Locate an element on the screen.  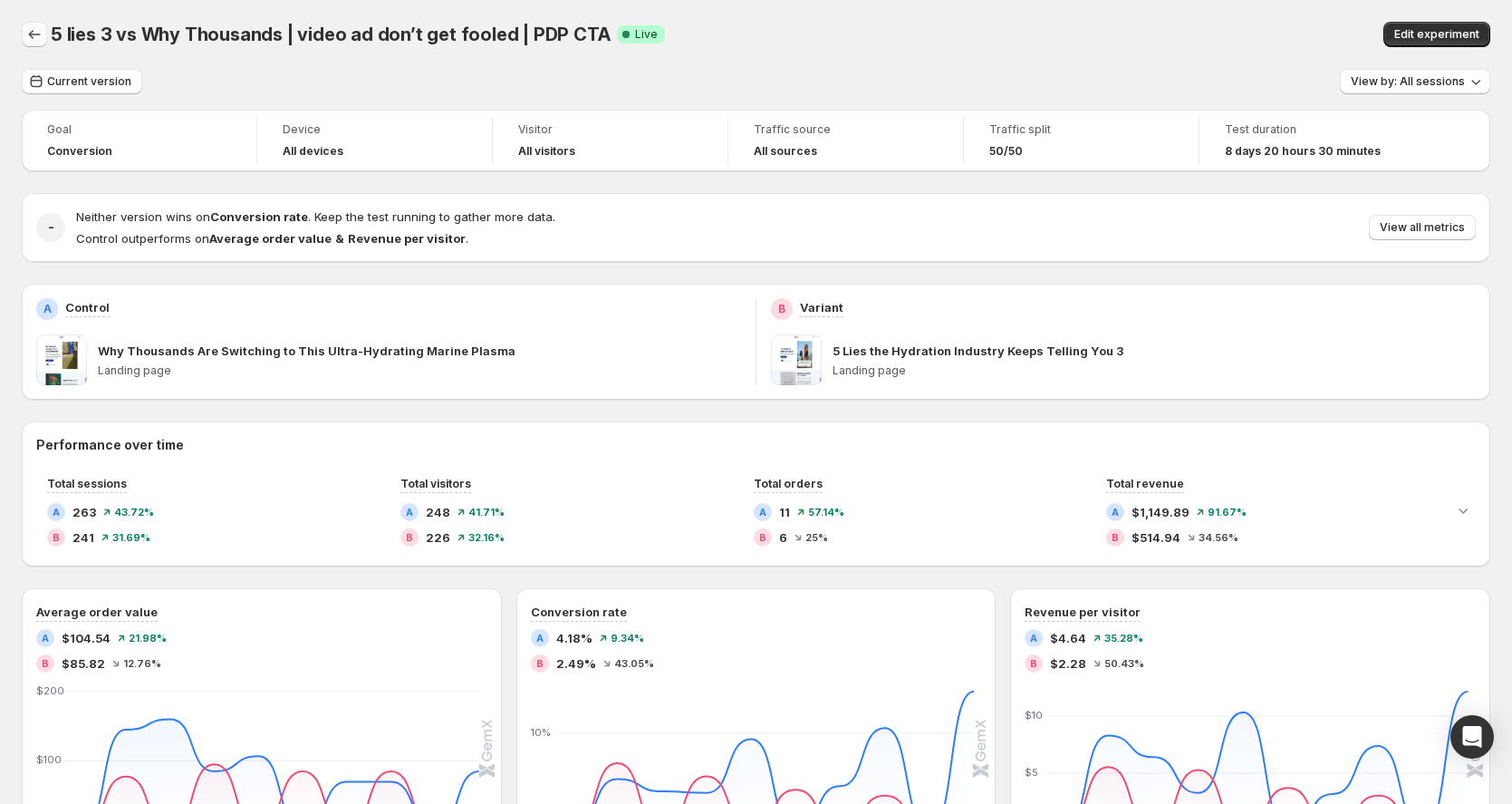
span: $104.54 is located at coordinates (86, 638).